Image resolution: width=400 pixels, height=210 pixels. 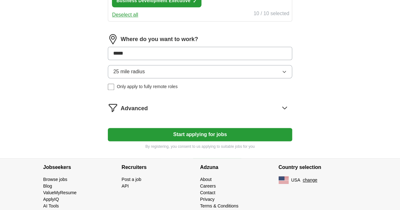 What do you see at coordinates (113, 108) in the screenshot?
I see `img: filter` at bounding box center [113, 108].